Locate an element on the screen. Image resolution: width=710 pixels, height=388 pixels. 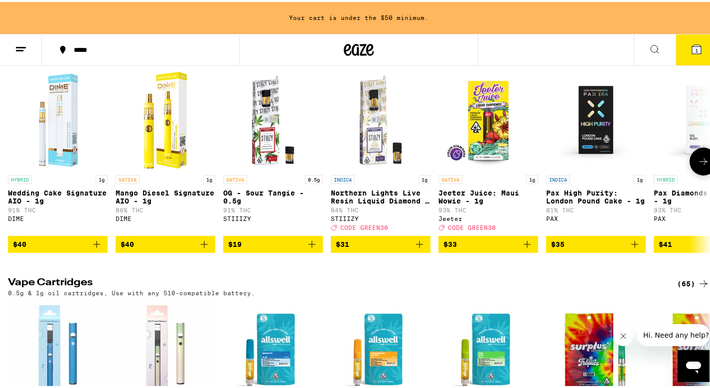
img: STIIIZY - OG - Sour Tangie - 0.5g is located at coordinates (273, 118).